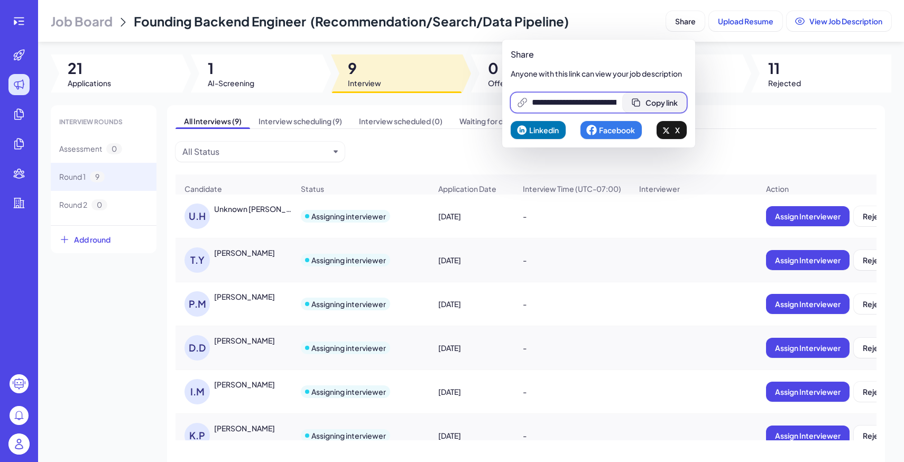  Describe the element at coordinates (598, 54) in the screenshot. I see `p: Share` at that location.